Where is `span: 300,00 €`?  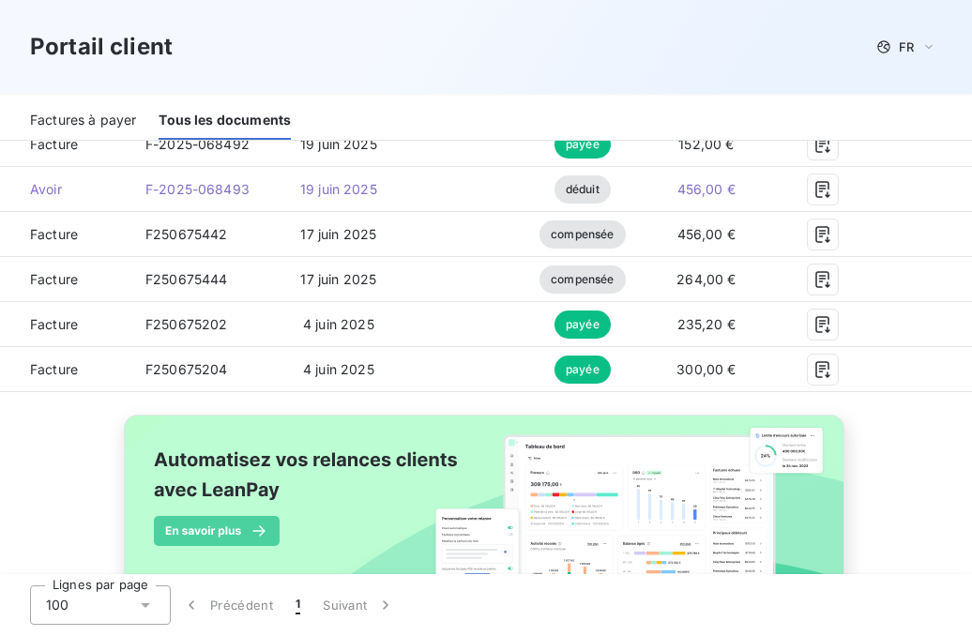 span: 300,00 € is located at coordinates (706, 369).